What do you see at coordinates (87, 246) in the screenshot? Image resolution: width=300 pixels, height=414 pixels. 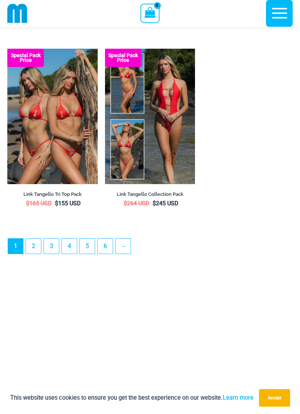 I see `a: Page 5` at bounding box center [87, 246].